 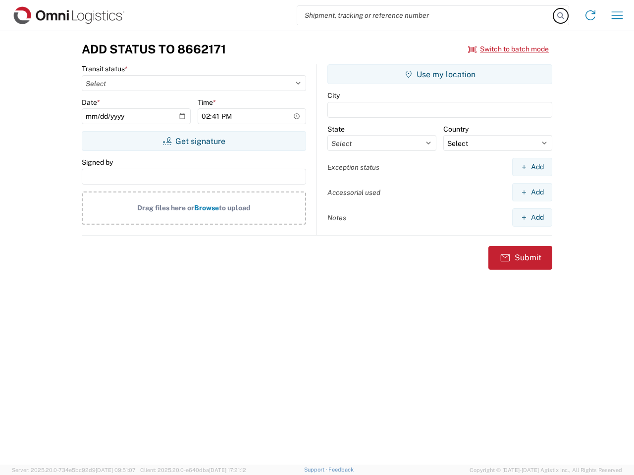 I want to click on span: Server: 2025.20.0-734e5bc92d9, so click(x=74, y=471).